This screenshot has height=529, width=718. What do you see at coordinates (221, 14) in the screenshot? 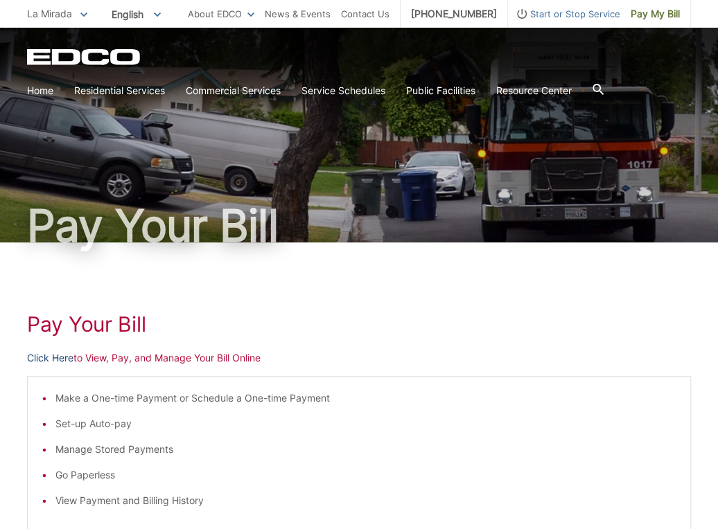
I see `a: About EDCO` at bounding box center [221, 14].